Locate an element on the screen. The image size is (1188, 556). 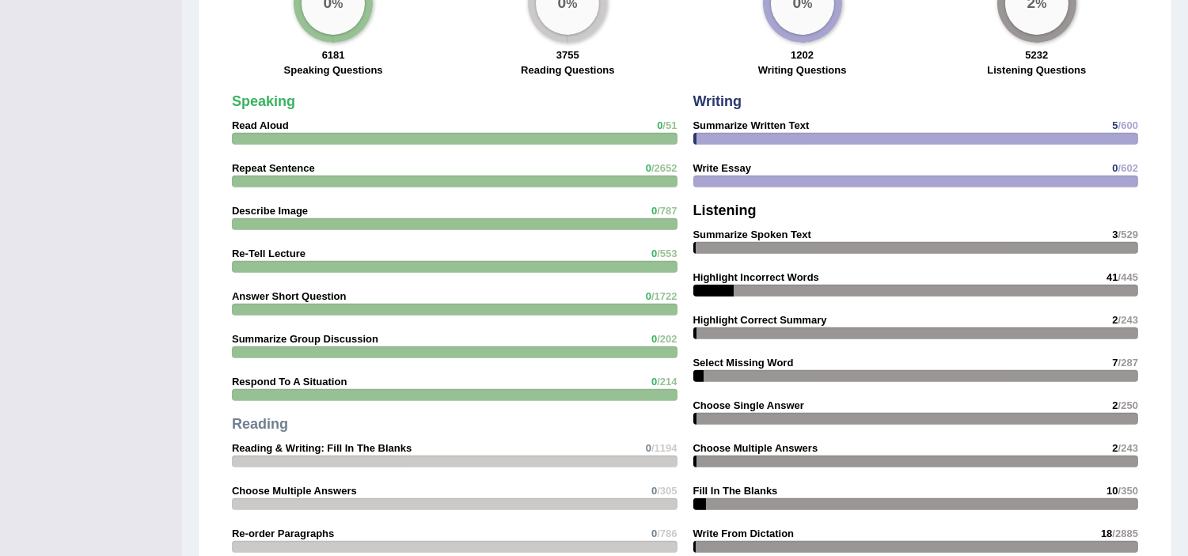
span: /600 is located at coordinates (1128, 125).